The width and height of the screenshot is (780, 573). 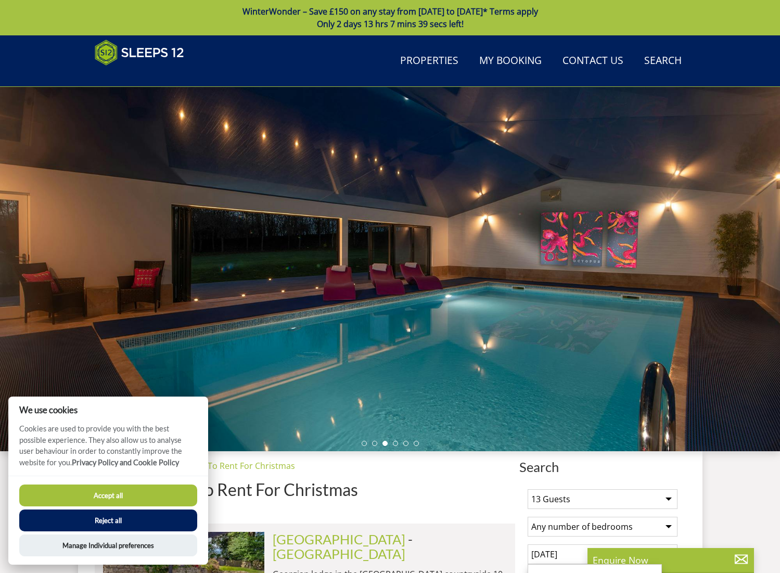 I want to click on h2: We use cookies, so click(x=108, y=409).